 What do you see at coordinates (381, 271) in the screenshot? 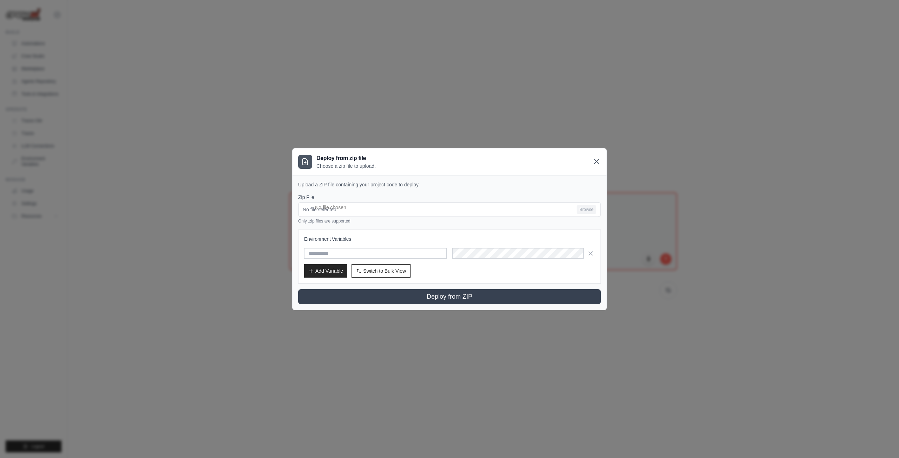
I see `button: Switch to Bulk View` at bounding box center [381, 271].